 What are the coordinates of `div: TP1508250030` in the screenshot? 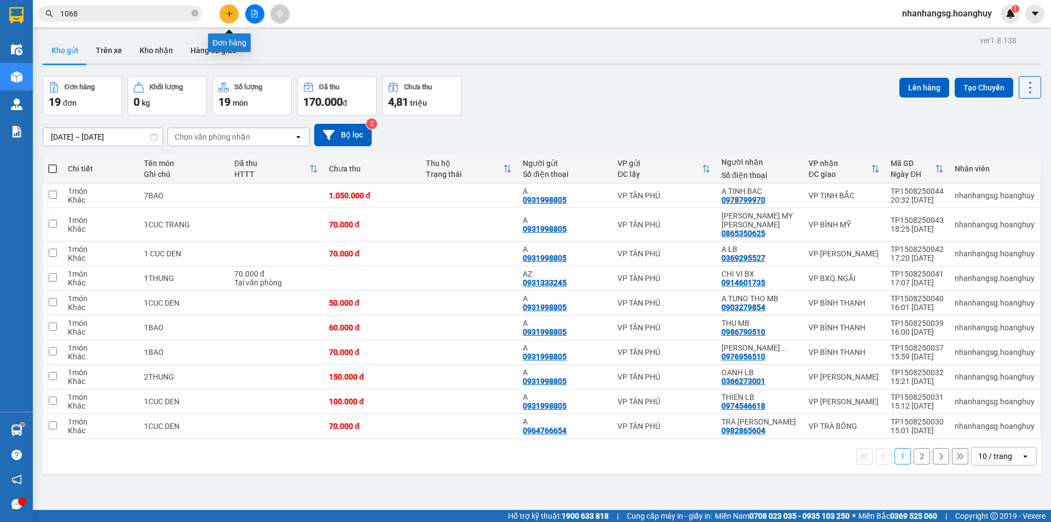 It's located at (917, 421).